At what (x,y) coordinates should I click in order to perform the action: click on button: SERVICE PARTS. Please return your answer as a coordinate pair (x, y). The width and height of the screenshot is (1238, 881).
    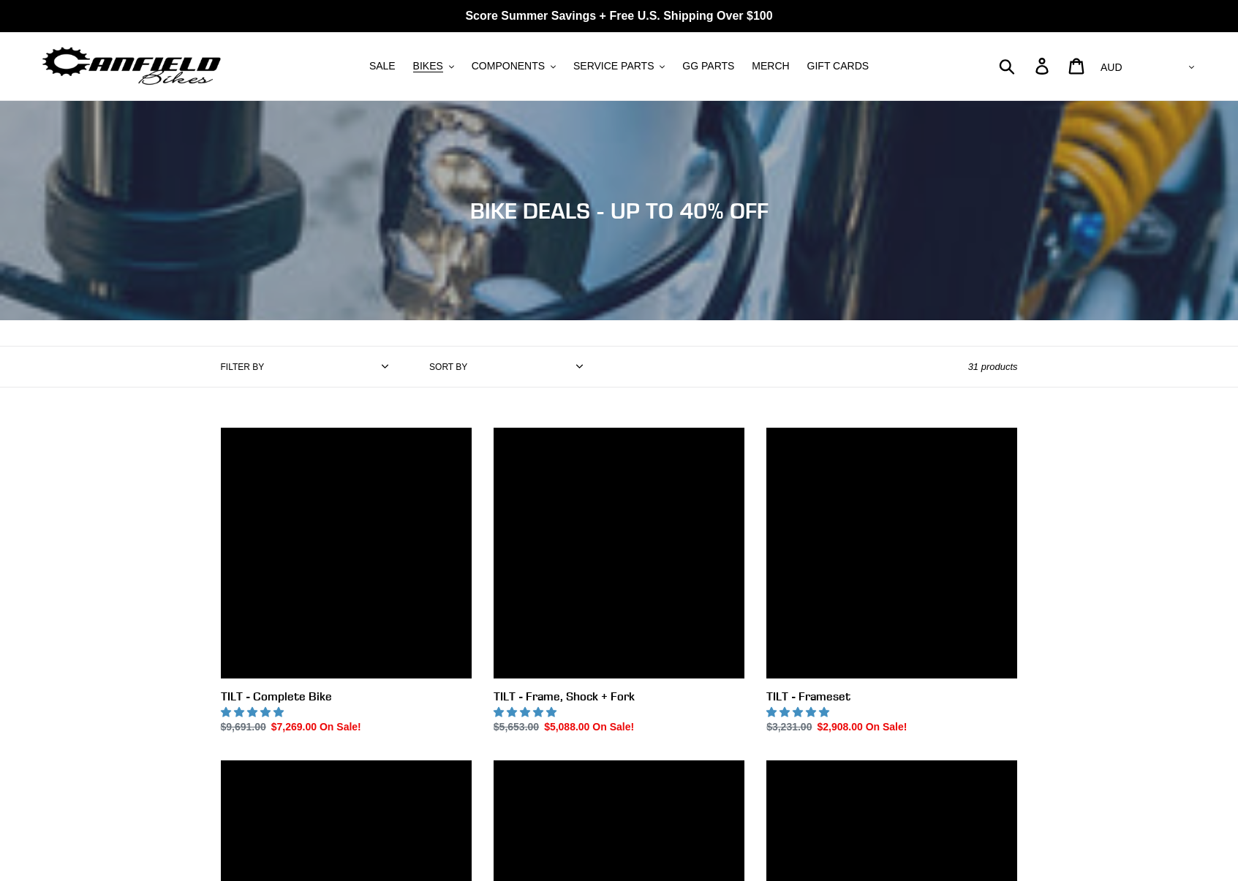
    Looking at the image, I should click on (619, 66).